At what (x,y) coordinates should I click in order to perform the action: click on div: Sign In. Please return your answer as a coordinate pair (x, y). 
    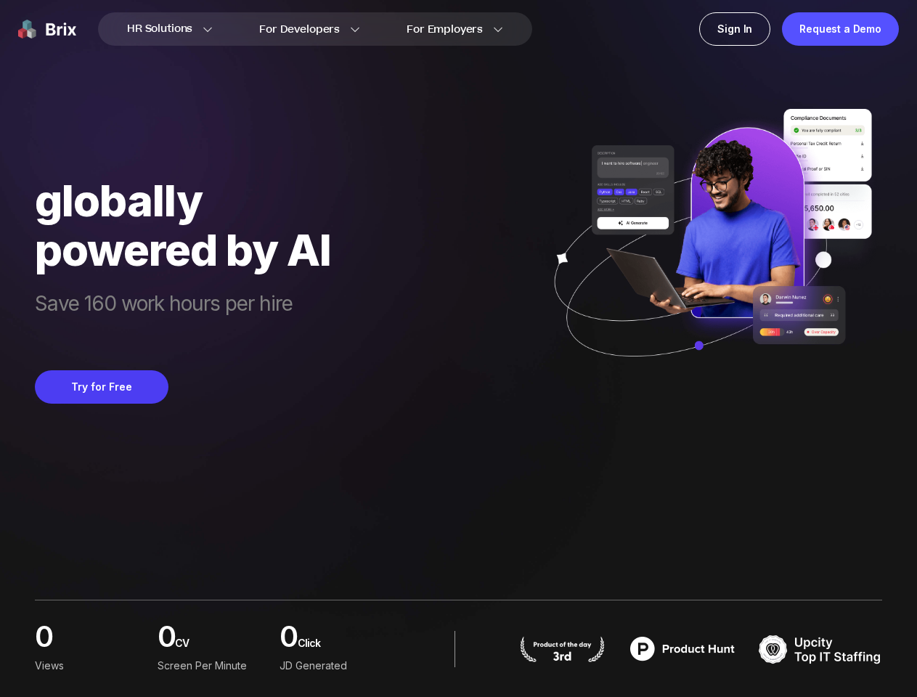
    Looking at the image, I should click on (735, 29).